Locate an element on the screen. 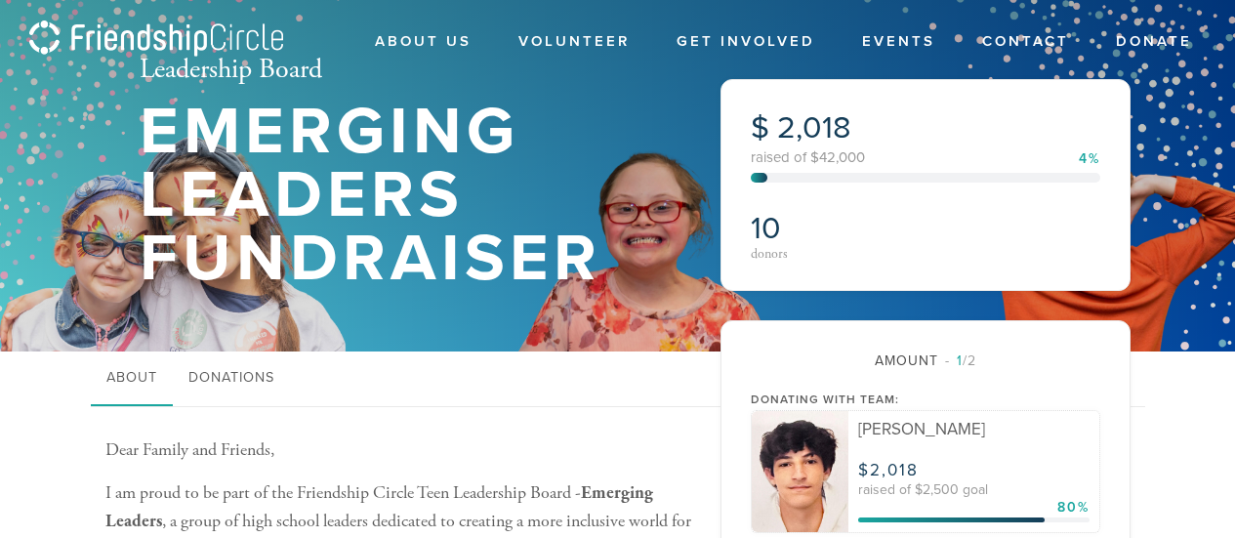 The height and width of the screenshot is (538, 1235). div: raised of $42,000 is located at coordinates (925, 157).